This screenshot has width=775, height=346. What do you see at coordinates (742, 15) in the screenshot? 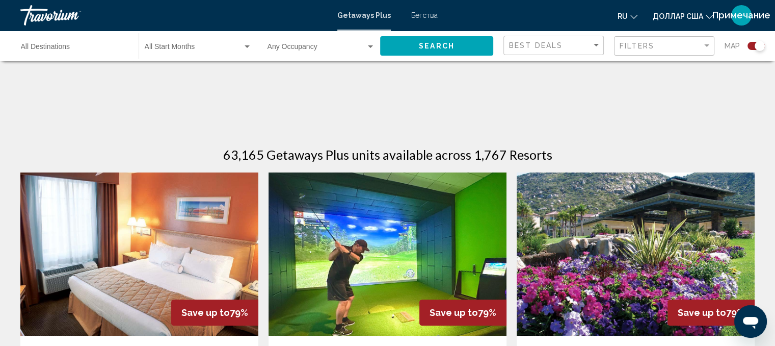
I see `font: Примечание` at bounding box center [742, 15].